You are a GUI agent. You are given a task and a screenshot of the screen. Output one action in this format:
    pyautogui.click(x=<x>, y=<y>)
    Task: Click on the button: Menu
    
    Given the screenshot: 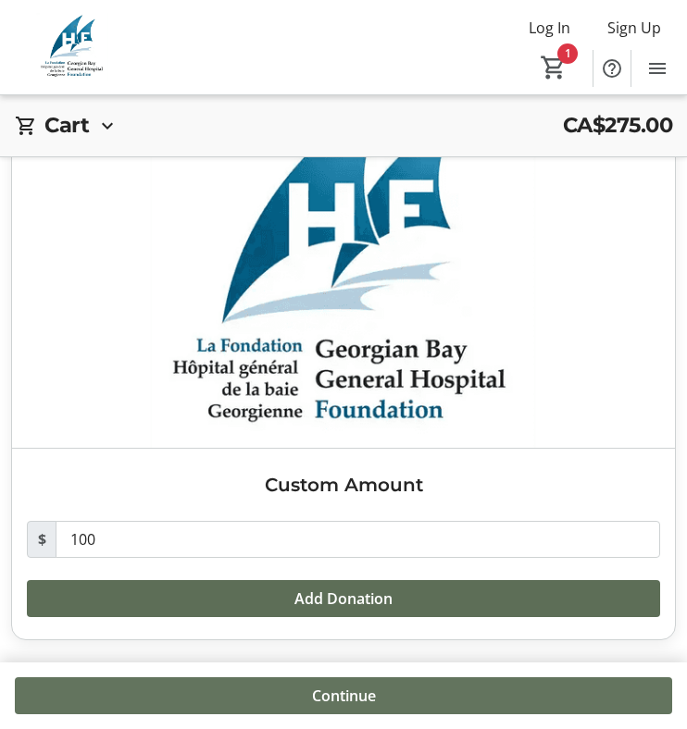 What is the action you would take?
    pyautogui.click(x=657, y=68)
    